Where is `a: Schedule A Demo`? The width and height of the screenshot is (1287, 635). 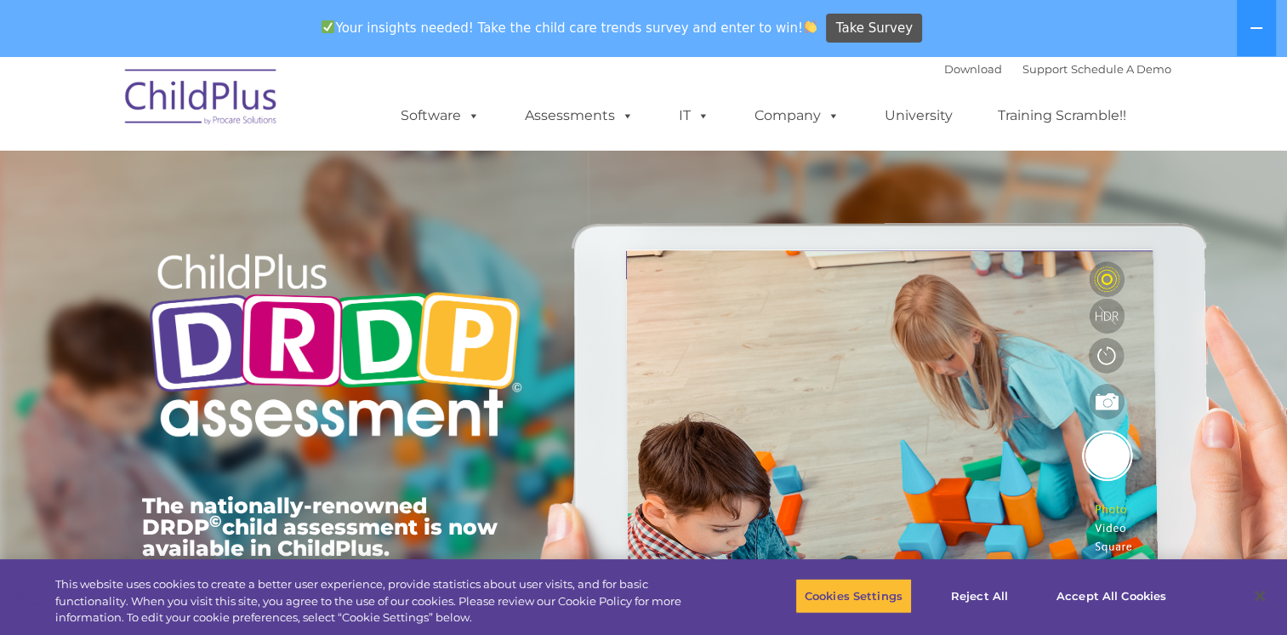
a: Schedule A Demo is located at coordinates (1121, 69).